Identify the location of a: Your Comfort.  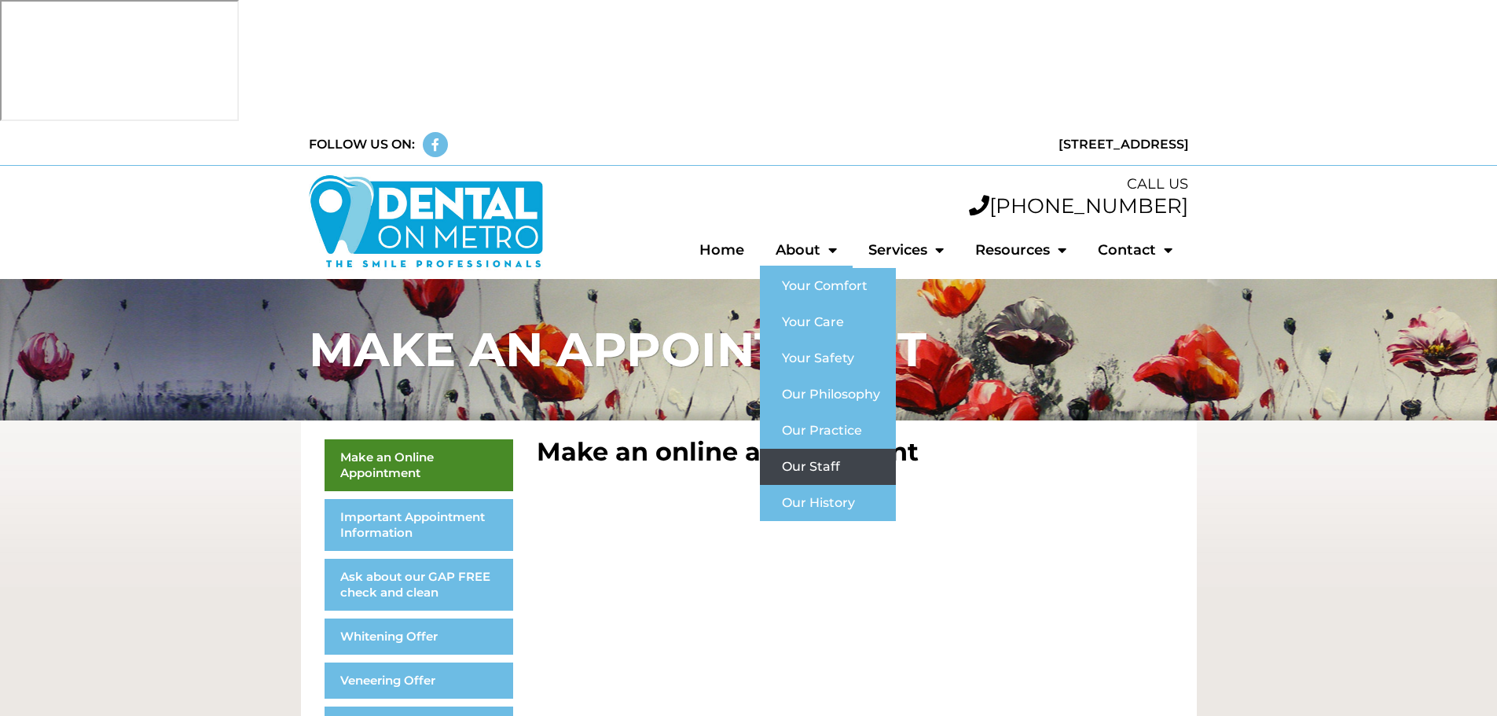
(827, 286).